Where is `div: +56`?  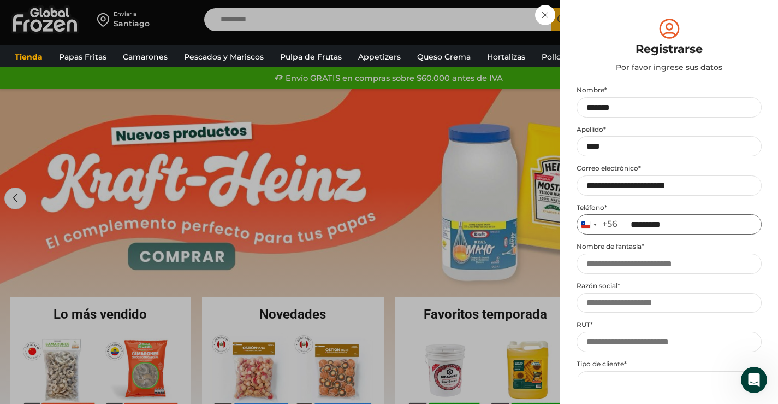 div: +56 is located at coordinates (610, 224).